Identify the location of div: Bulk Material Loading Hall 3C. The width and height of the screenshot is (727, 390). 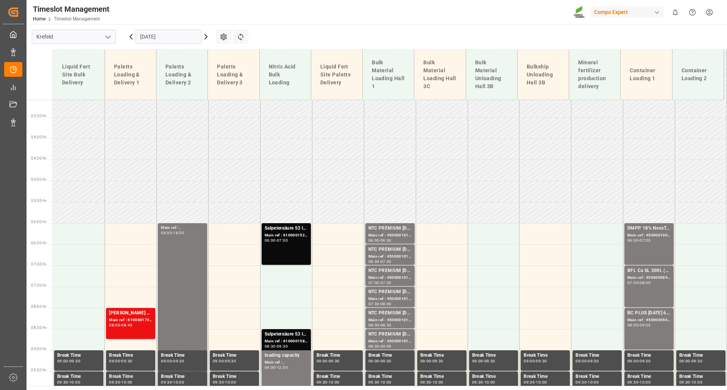
(439, 75).